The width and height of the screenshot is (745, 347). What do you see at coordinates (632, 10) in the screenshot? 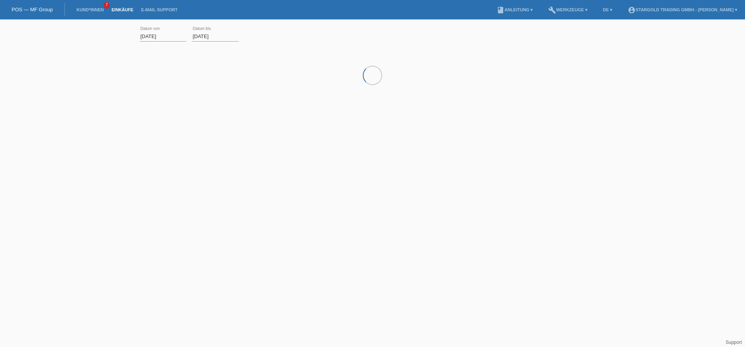
I see `i: account_circle` at bounding box center [632, 10].